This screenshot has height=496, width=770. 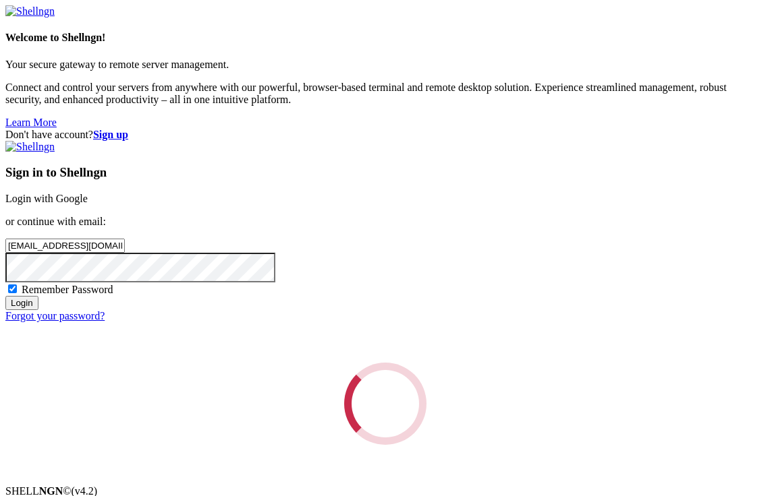 I want to click on h4: Welcome to Shellngn!, so click(x=384, y=38).